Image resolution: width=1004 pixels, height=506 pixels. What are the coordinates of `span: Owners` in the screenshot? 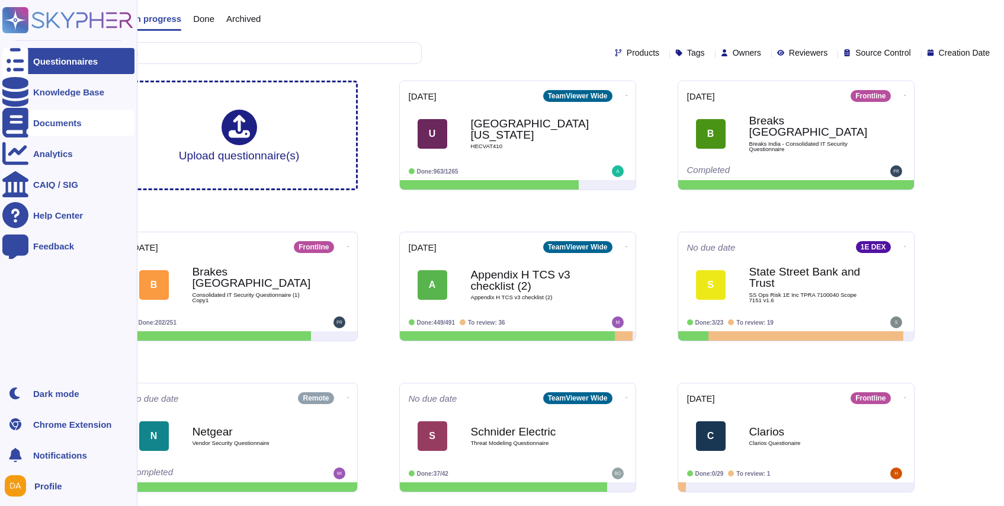 It's located at (747, 53).